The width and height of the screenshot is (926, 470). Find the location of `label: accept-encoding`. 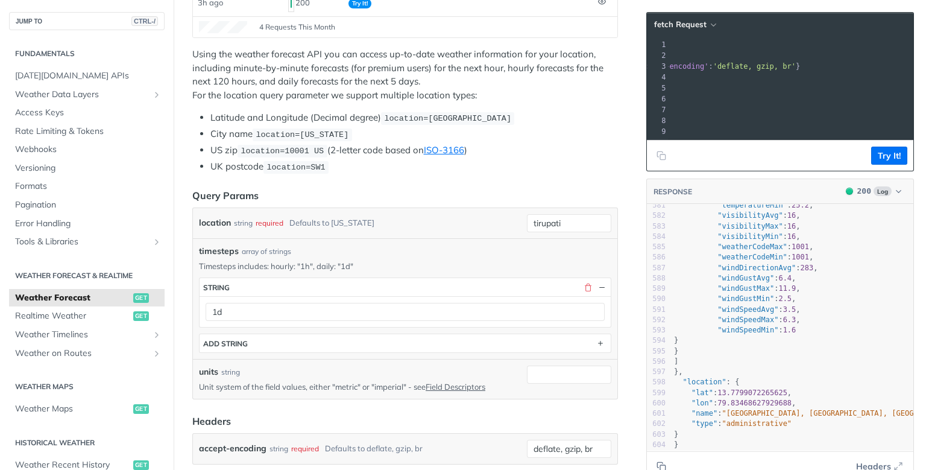

label: accept-encoding is located at coordinates (233, 448).